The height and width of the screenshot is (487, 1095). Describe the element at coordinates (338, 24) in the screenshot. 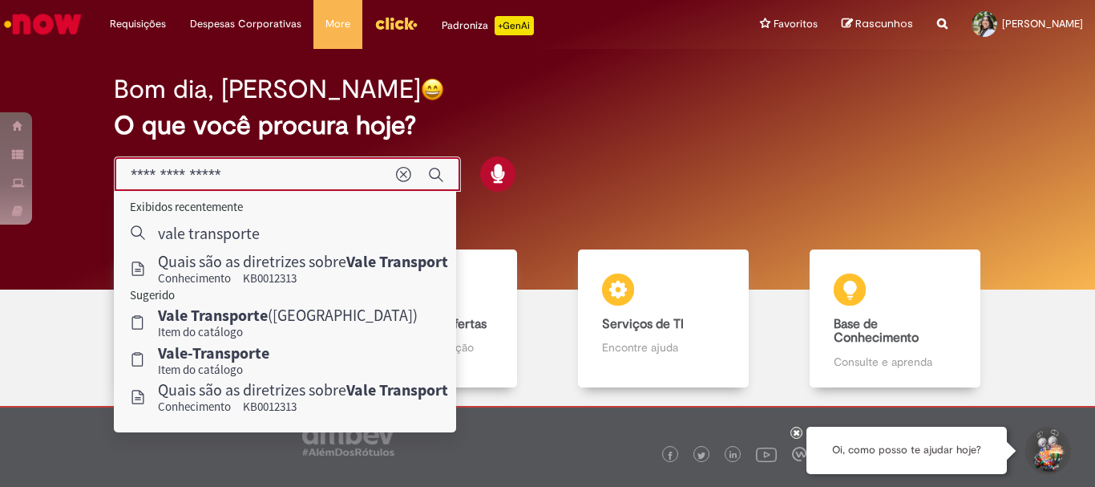

I see `span: More` at that location.